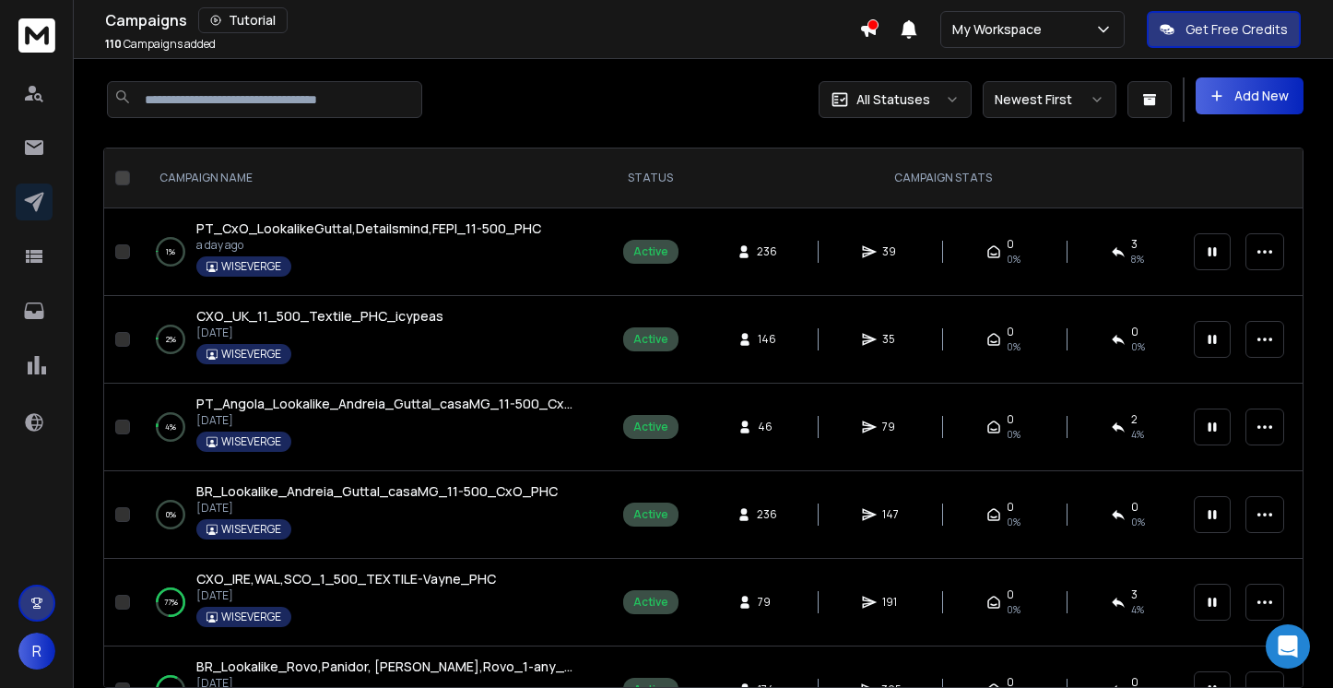 The width and height of the screenshot is (1333, 688). I want to click on div: Open Intercom Messenger, so click(1288, 646).